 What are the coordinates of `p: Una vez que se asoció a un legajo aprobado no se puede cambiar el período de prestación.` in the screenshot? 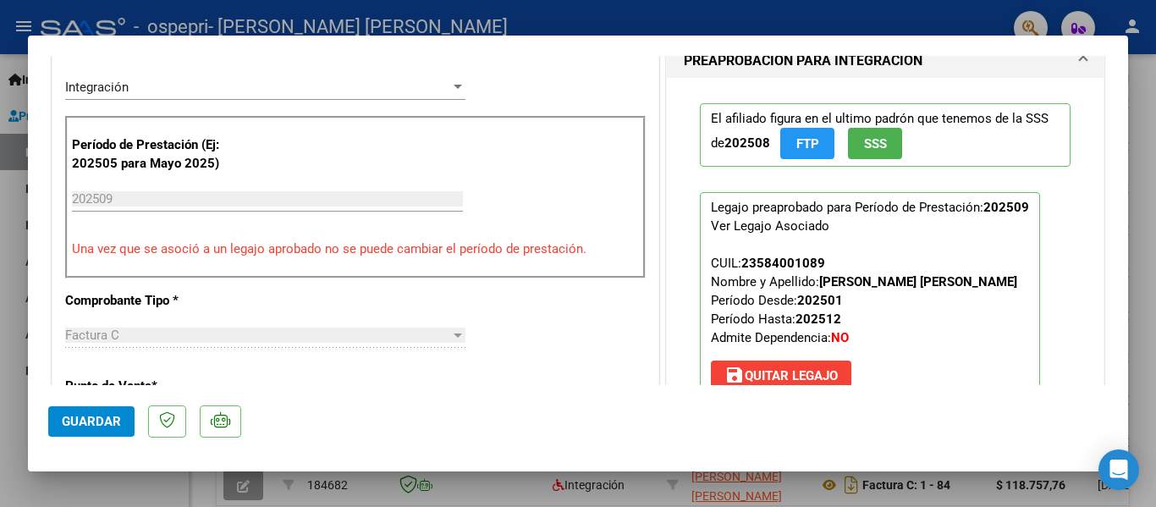 It's located at (356, 249).